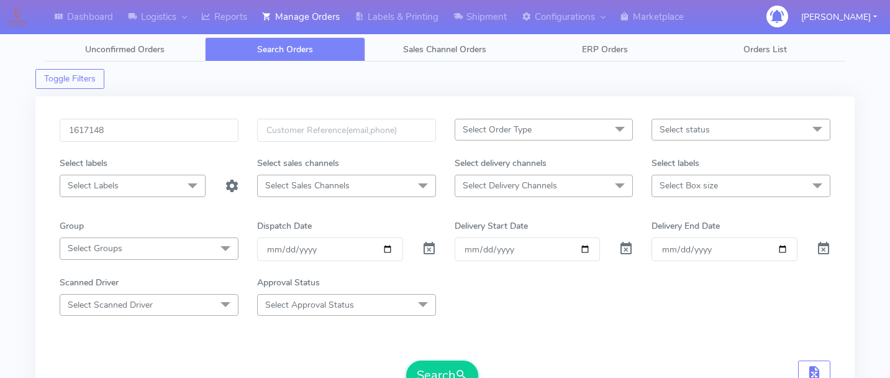  I want to click on span: Select Labels, so click(93, 185).